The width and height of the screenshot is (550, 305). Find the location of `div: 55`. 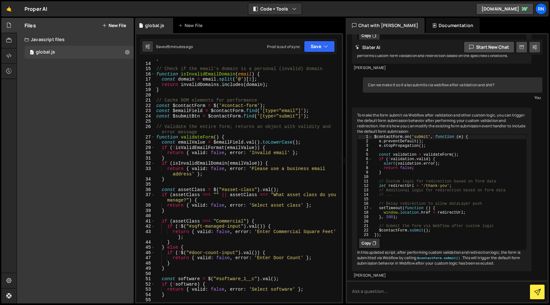

div: 55 is located at coordinates (145, 300).